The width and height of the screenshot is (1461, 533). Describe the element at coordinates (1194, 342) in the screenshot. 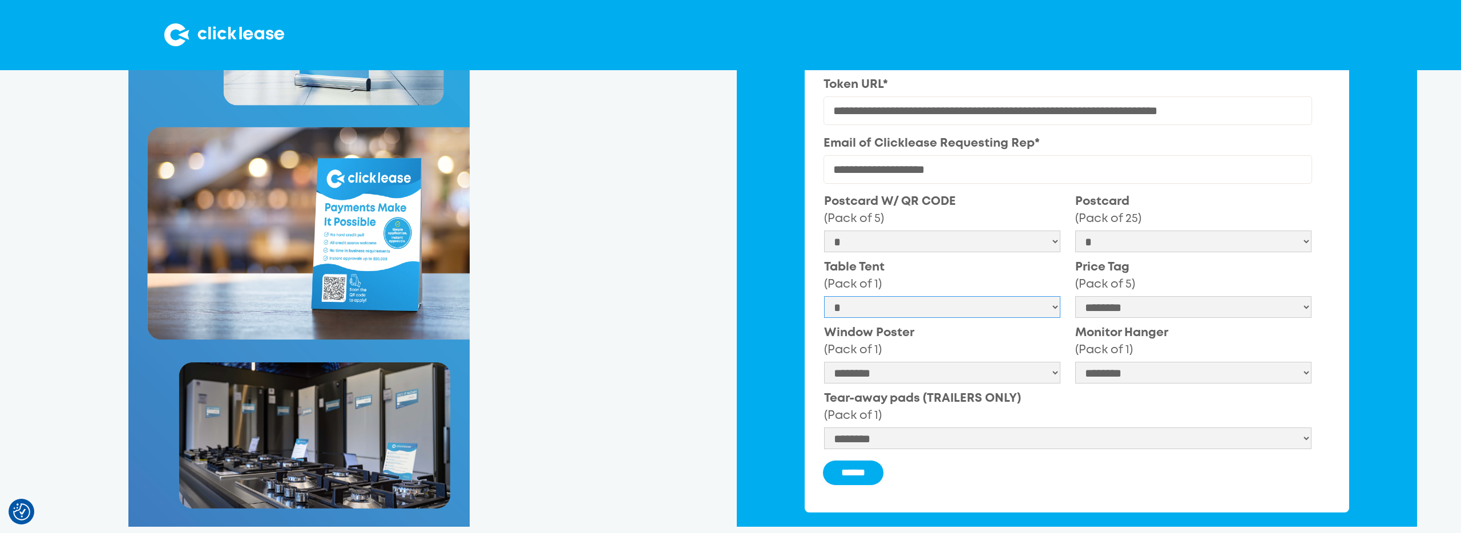

I see `label: Monitor Hanger` at that location.